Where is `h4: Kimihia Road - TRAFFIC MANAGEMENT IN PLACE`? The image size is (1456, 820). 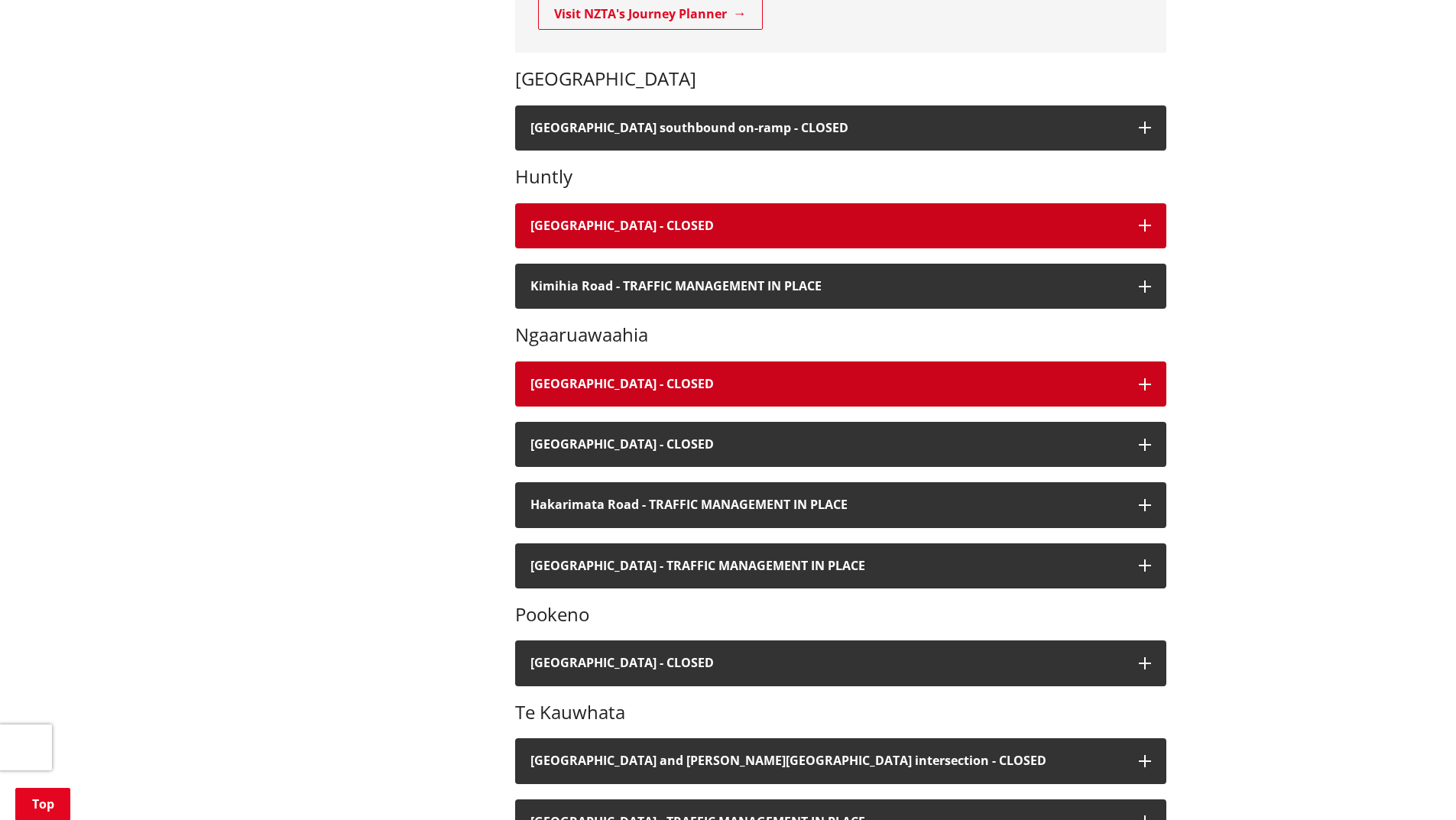 h4: Kimihia Road - TRAFFIC MANAGEMENT IN PLACE is located at coordinates (826, 286).